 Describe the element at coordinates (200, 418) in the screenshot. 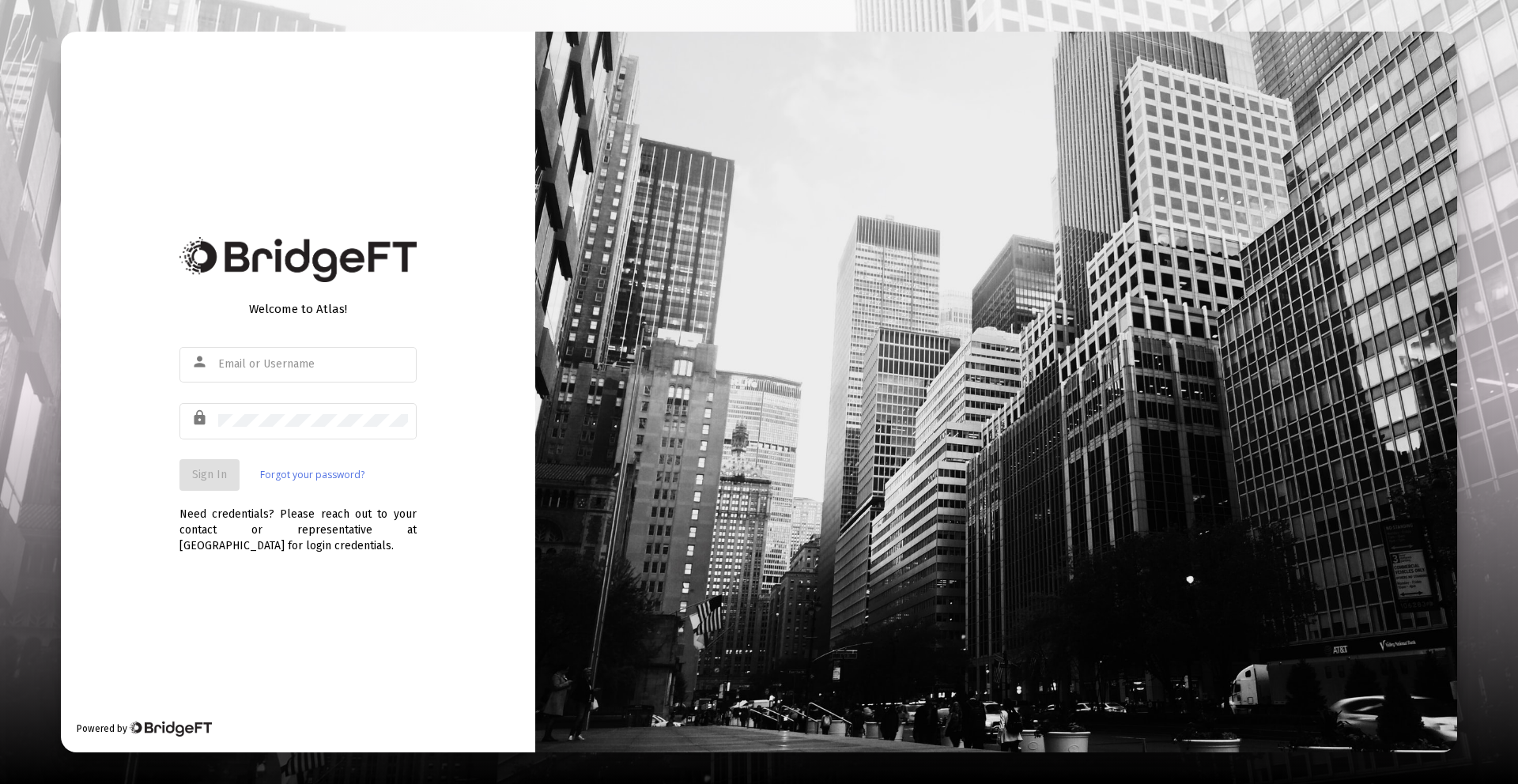

I see `mat-icon: lock` at that location.